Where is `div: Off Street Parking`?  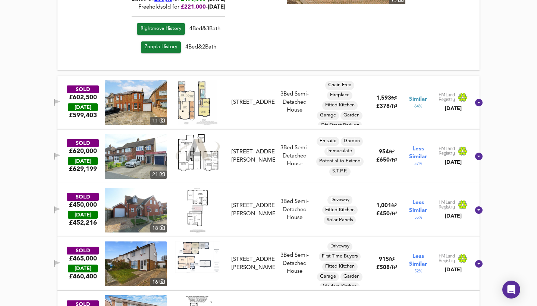
div: Off Street Parking is located at coordinates (340, 126).